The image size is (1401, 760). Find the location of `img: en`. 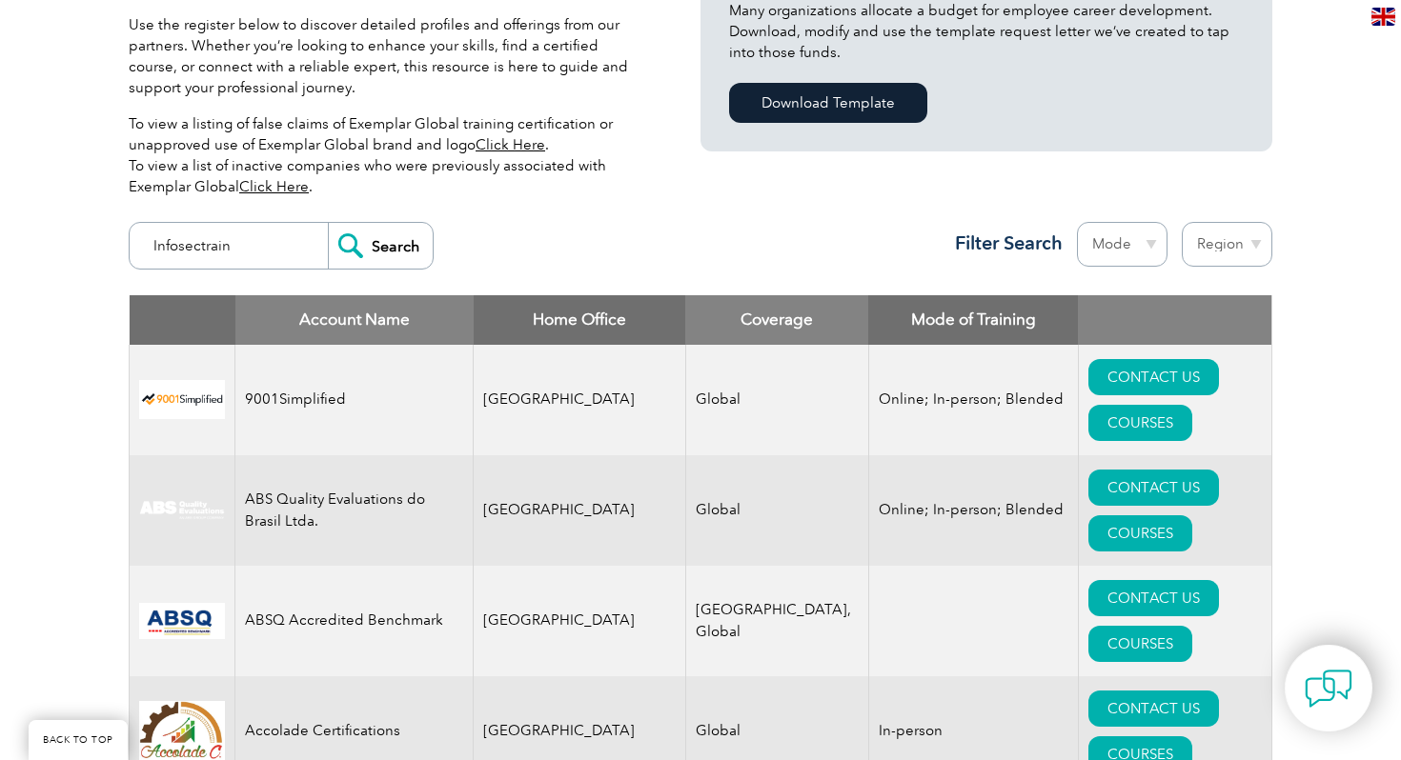

img: en is located at coordinates (1383, 16).